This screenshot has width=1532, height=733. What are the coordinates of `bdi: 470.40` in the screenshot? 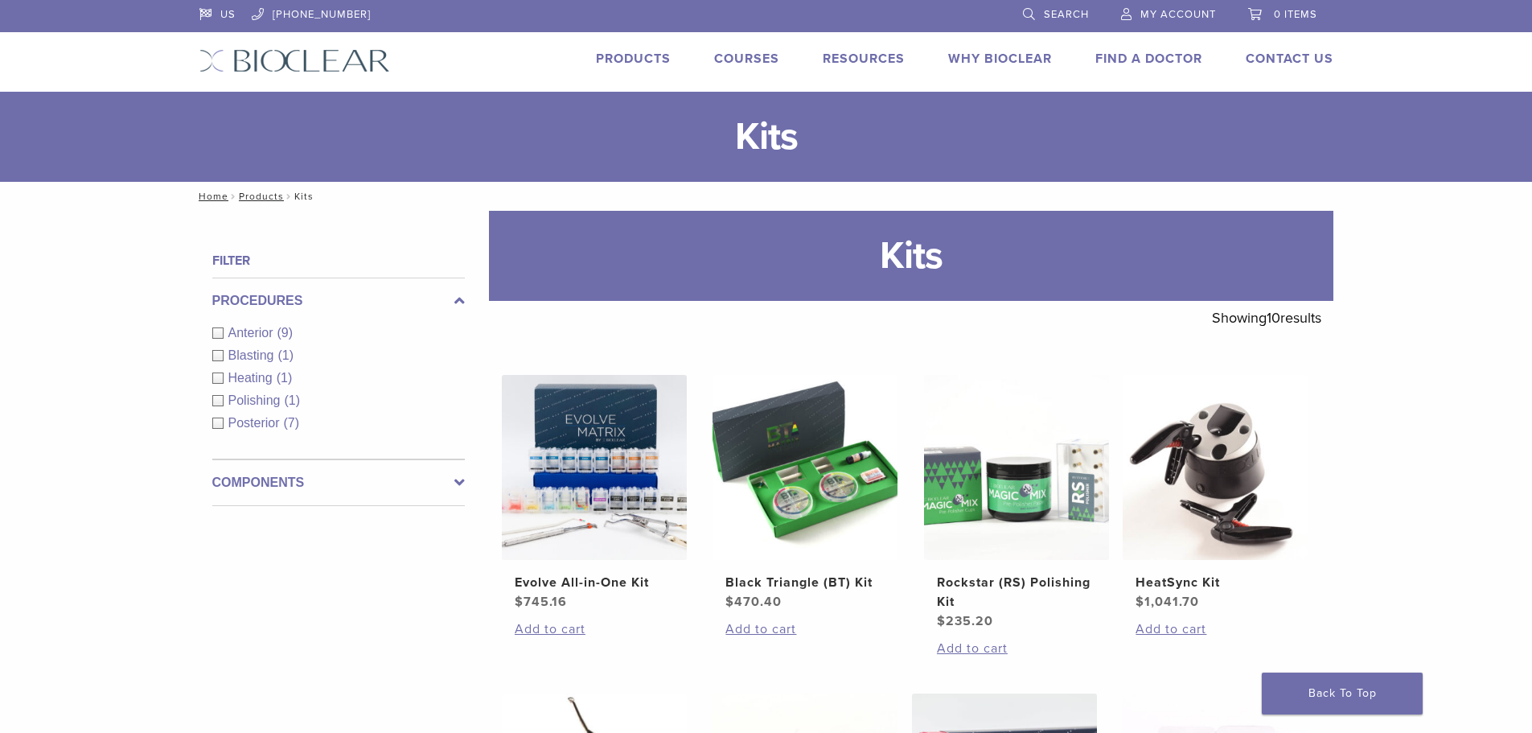 It's located at (754, 602).